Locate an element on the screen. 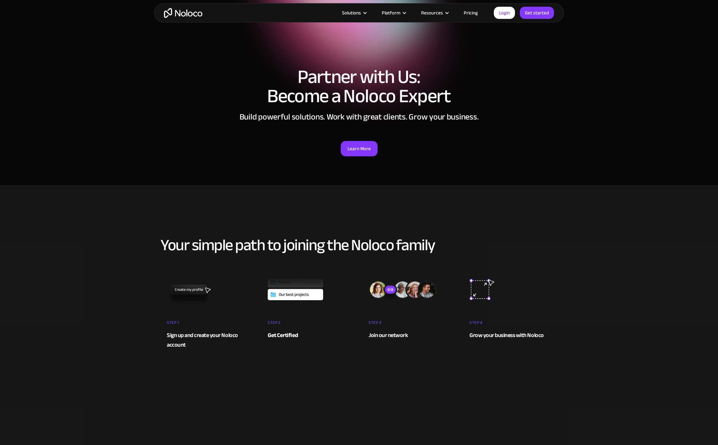 Image resolution: width=718 pixels, height=445 pixels. div: STEP 3 is located at coordinates (409, 324).